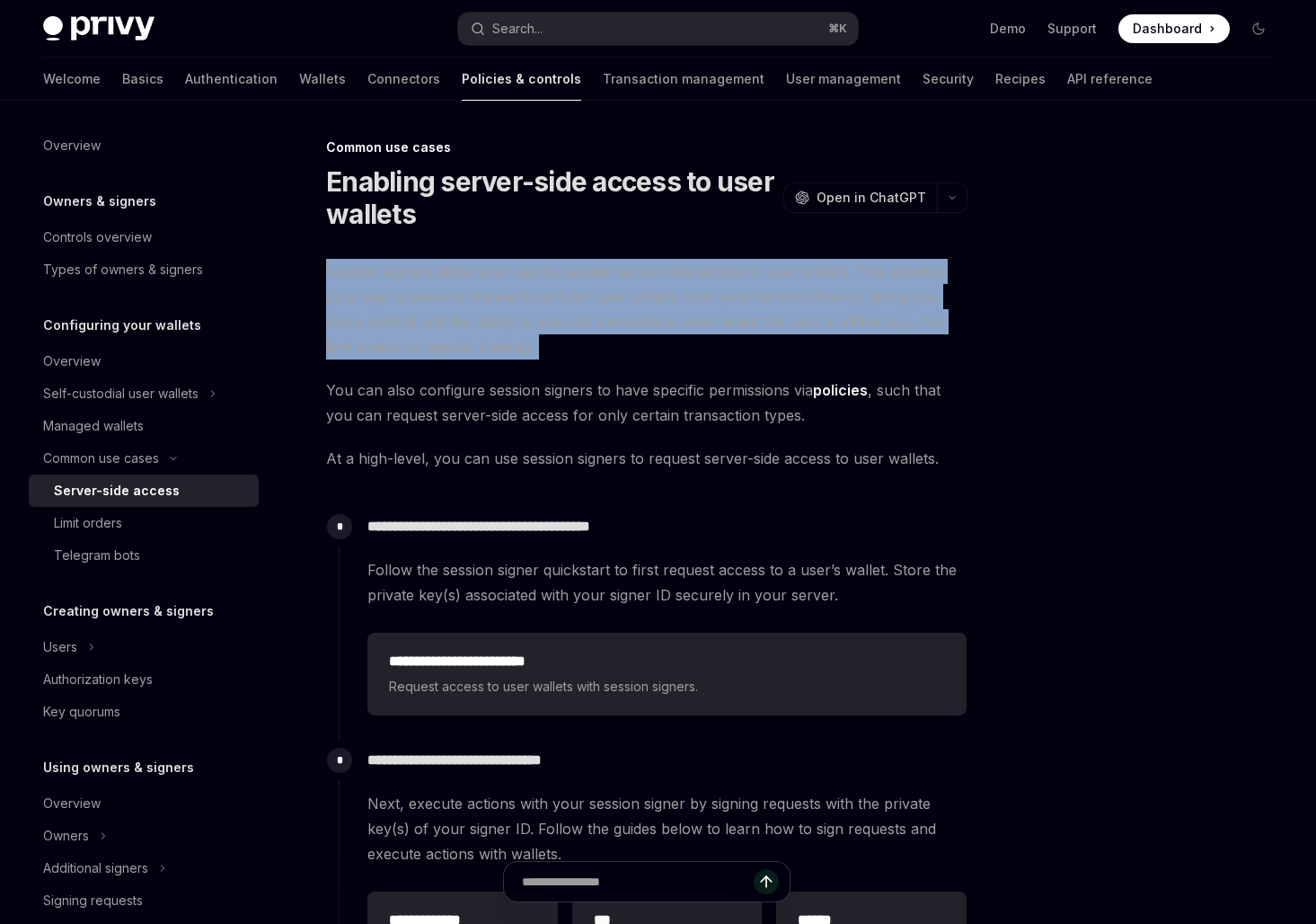  I want to click on a: Security, so click(948, 79).